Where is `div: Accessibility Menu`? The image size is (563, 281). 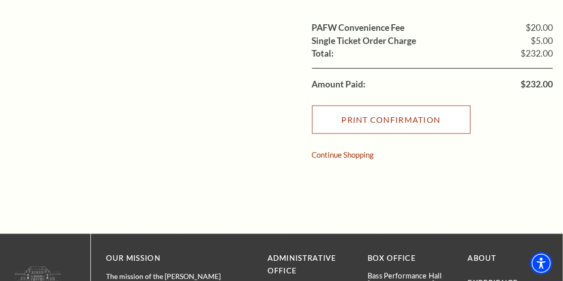
div: Accessibility Menu is located at coordinates (541, 263).